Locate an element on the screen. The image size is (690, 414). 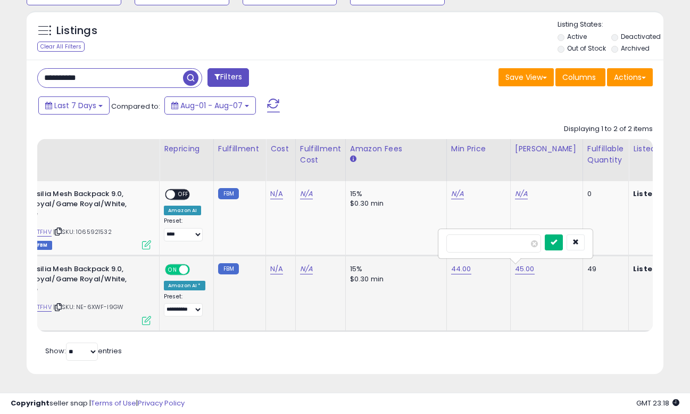
label: Out of Stock is located at coordinates (587, 48).